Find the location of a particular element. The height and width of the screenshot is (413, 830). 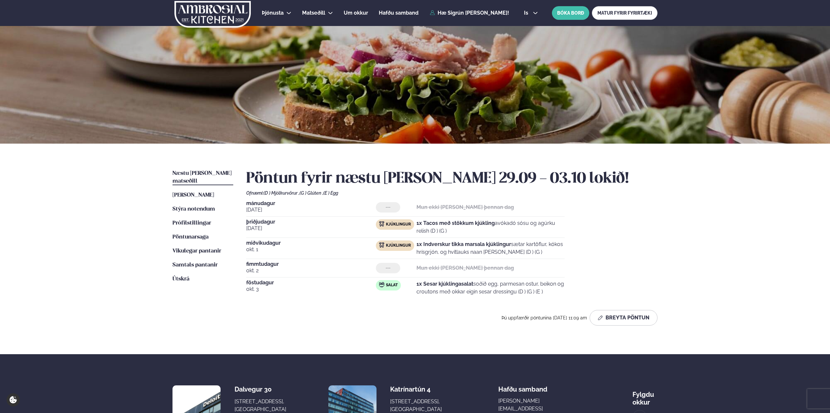

a: Vikulegar pantanir is located at coordinates (197, 251).